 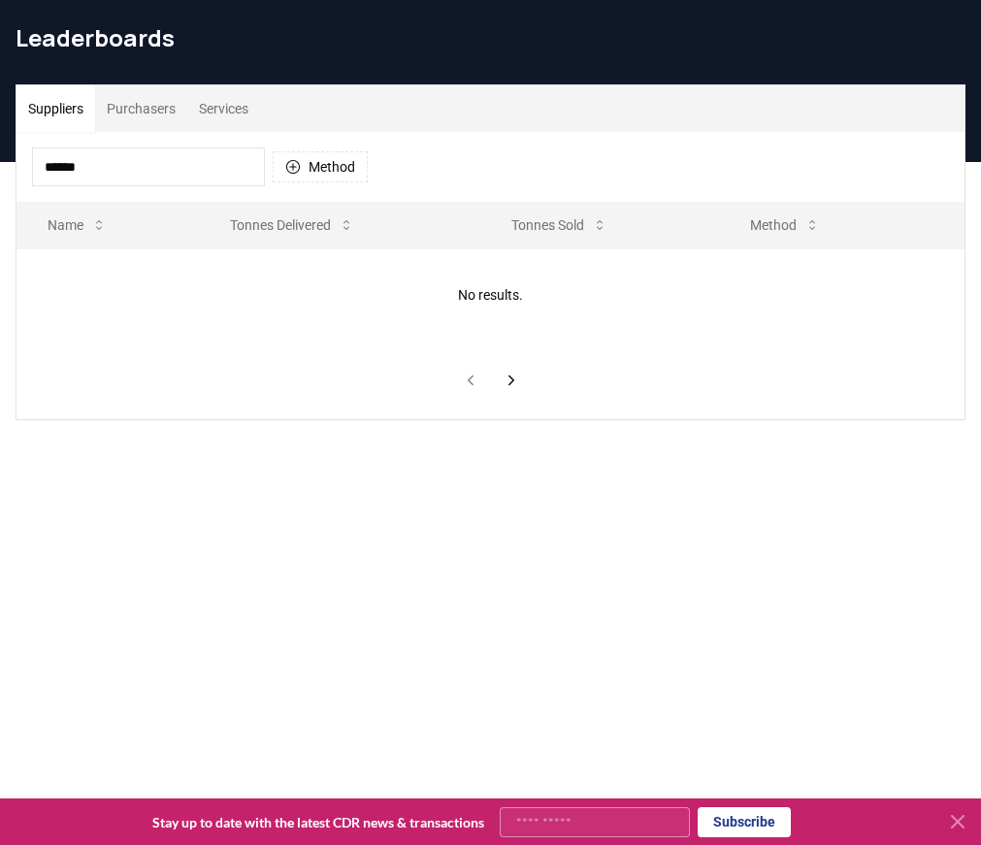 I want to click on button: next page, so click(x=512, y=380).